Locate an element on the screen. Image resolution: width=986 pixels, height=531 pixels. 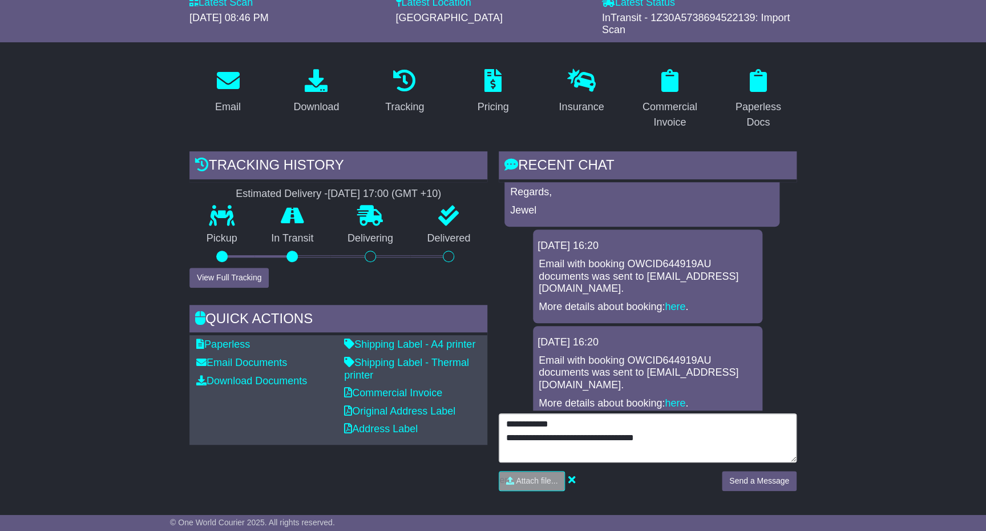
div: Tracking history is located at coordinates (338, 167).